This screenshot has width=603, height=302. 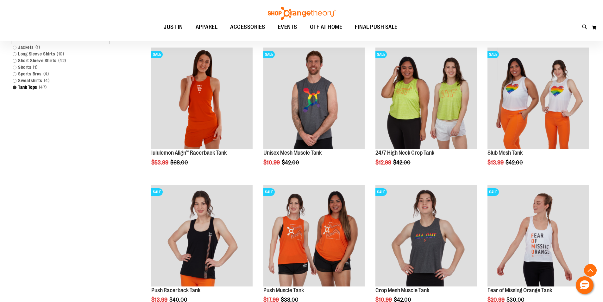 I want to click on a: JUST IN, so click(x=173, y=27).